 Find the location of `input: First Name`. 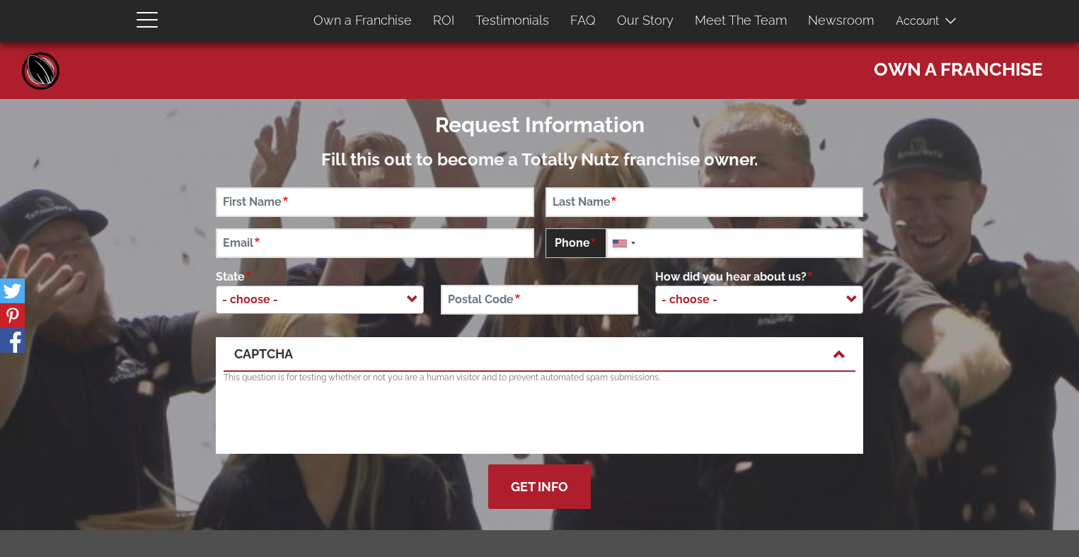

input: First Name is located at coordinates (375, 202).